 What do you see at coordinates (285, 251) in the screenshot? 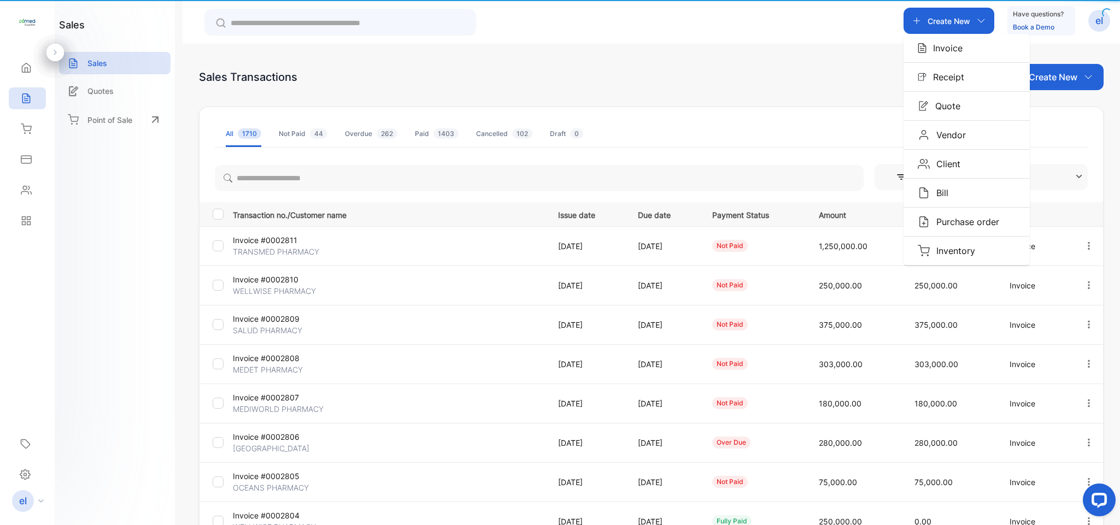
I see `p: TRANSMED PHARMACY` at bounding box center [285, 251].